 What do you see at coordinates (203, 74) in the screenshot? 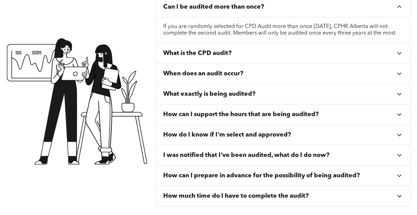
I see `h3: When does an audit occur?` at bounding box center [203, 74].